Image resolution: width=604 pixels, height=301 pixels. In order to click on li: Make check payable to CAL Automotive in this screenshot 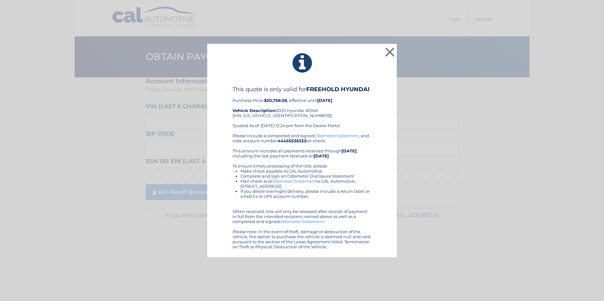, I will do `click(306, 171)`.